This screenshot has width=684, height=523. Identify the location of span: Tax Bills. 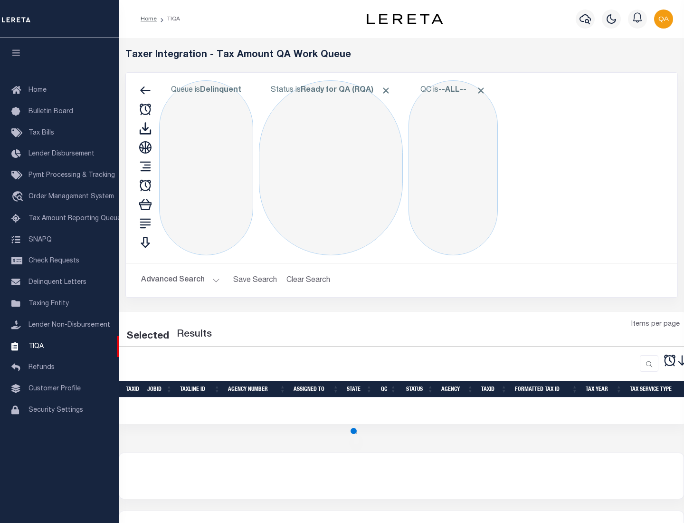
(41, 133).